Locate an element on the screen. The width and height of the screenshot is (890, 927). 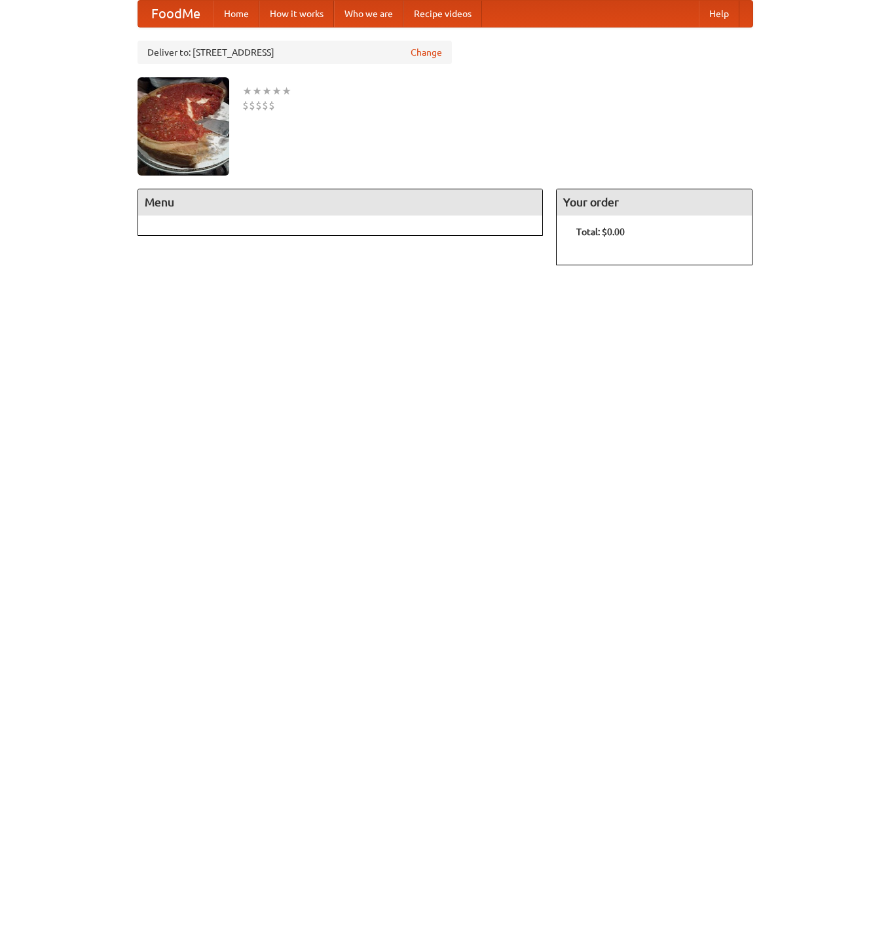
a: Home is located at coordinates (236, 14).